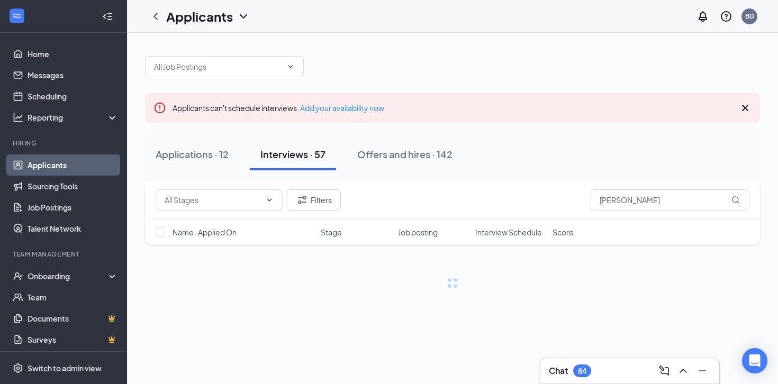 This screenshot has width=778, height=384. Describe the element at coordinates (218, 67) in the screenshot. I see `input: All Job Postings` at that location.